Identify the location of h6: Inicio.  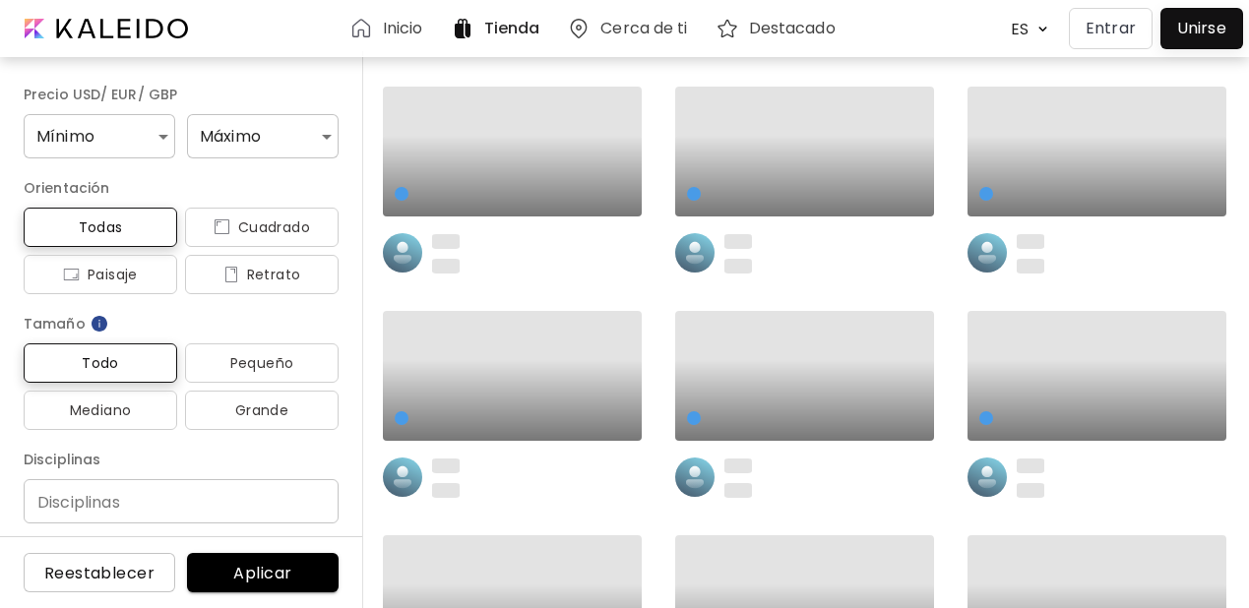
(403, 29).